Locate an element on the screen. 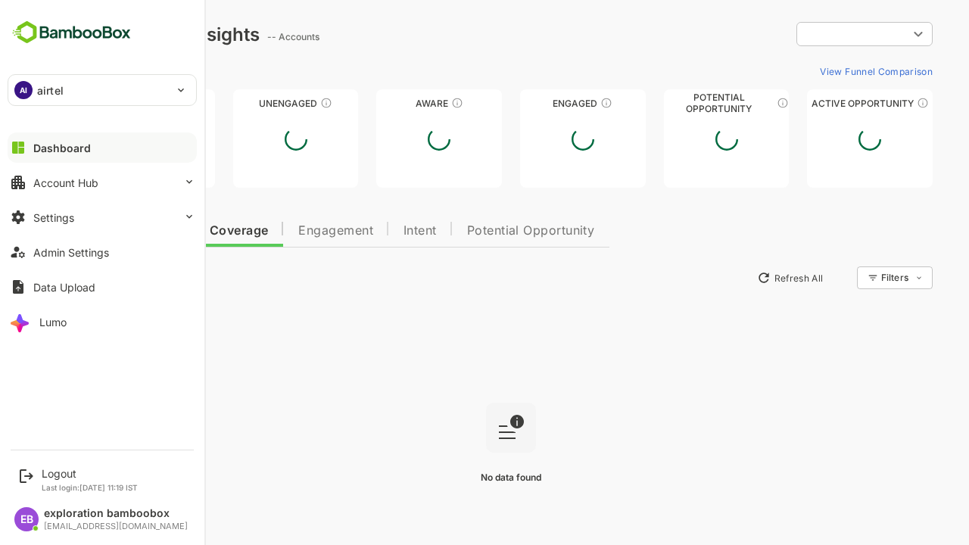 This screenshot has width=969, height=545. button: Account Hub is located at coordinates (102, 182).